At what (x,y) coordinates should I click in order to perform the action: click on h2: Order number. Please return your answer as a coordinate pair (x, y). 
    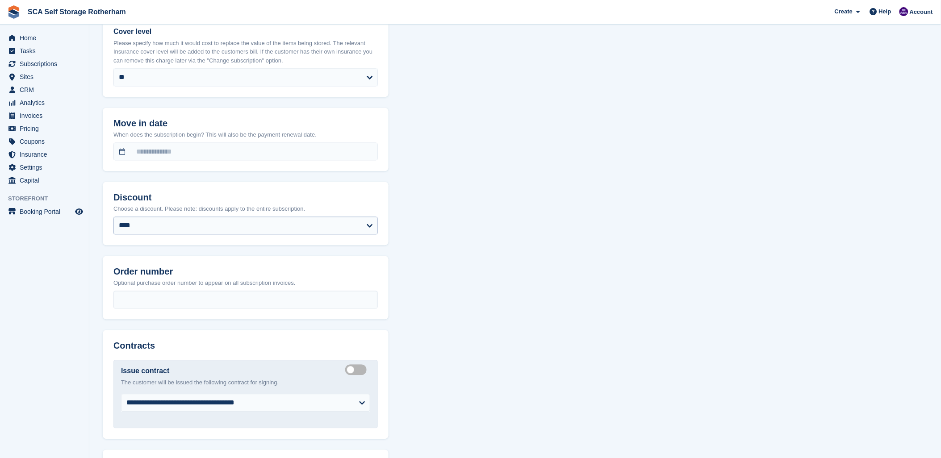
    Looking at the image, I should click on (246, 272).